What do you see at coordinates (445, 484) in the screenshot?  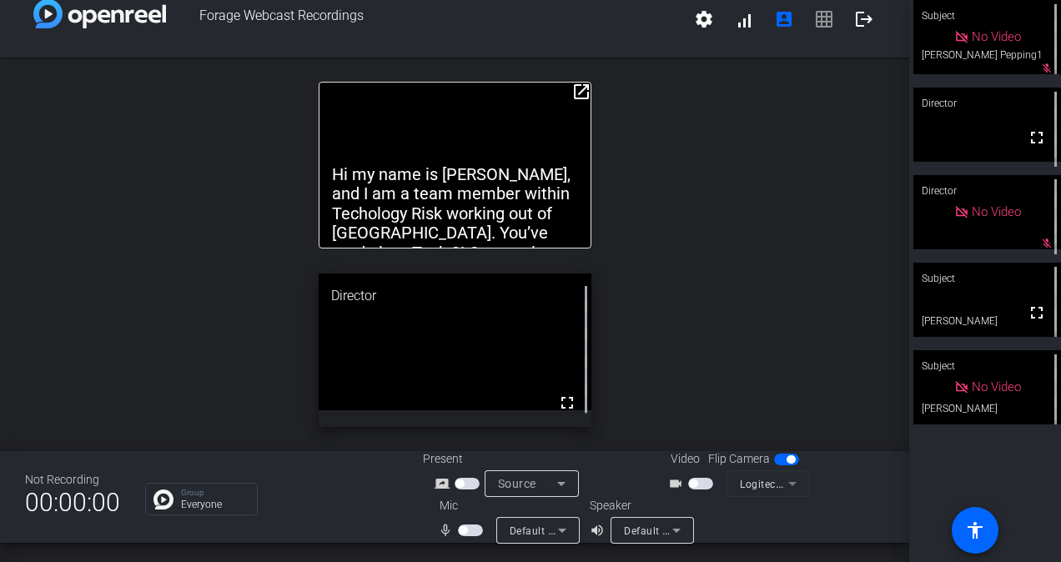 I see `mat-icon: screen_share_outline` at bounding box center [445, 484].